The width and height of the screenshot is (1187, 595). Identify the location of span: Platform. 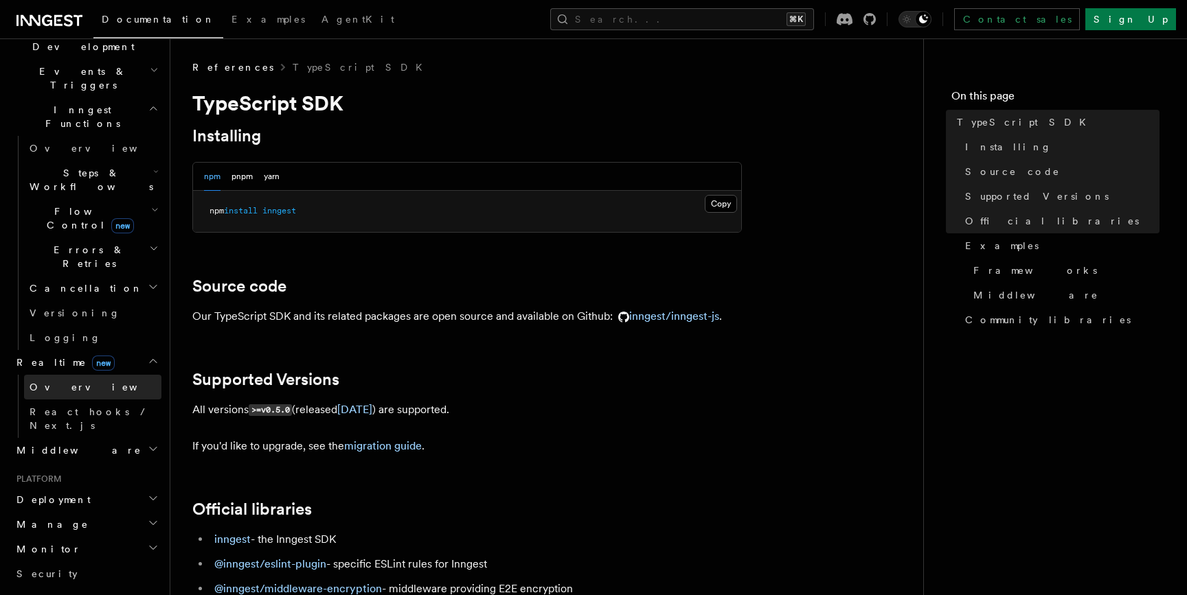
(36, 479).